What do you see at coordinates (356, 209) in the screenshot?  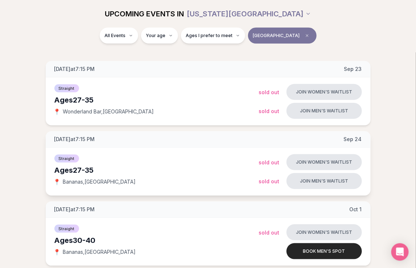 I see `span: Oct 1` at bounding box center [356, 209].